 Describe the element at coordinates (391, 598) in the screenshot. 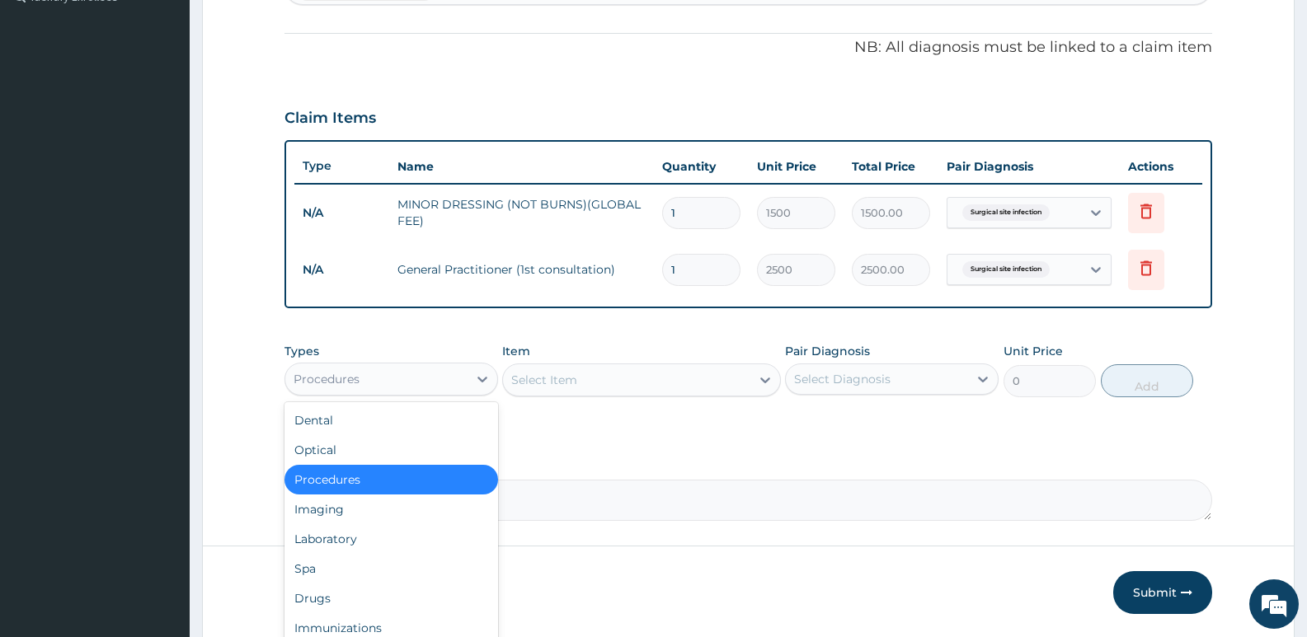

I see `div: Drugs` at that location.